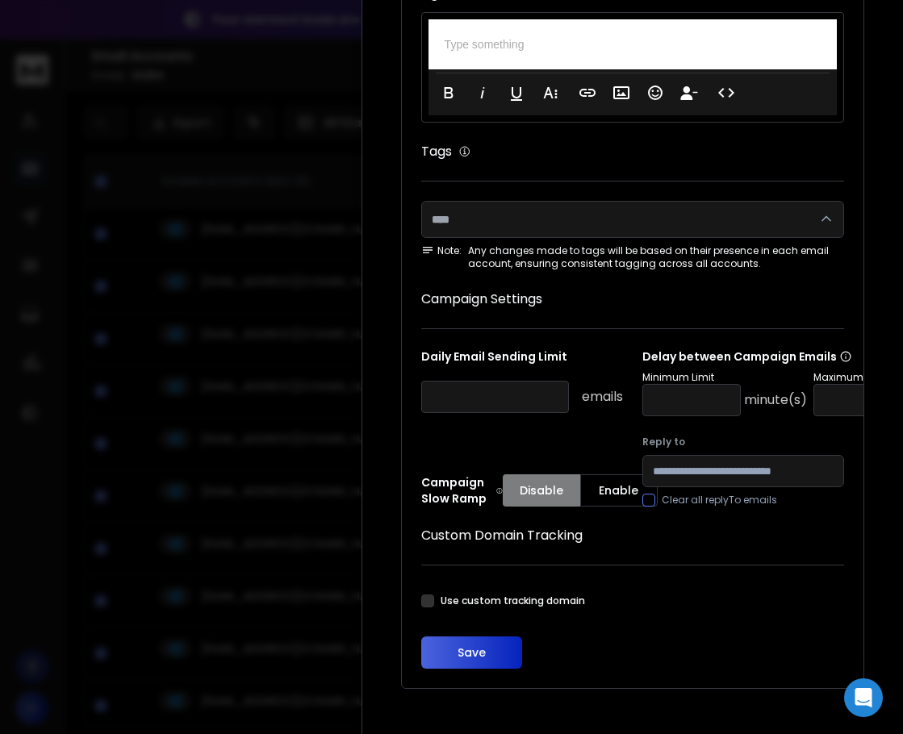 This screenshot has width=903, height=734. Describe the element at coordinates (516, 93) in the screenshot. I see `button: Underline (Ctrl+U)` at that location.